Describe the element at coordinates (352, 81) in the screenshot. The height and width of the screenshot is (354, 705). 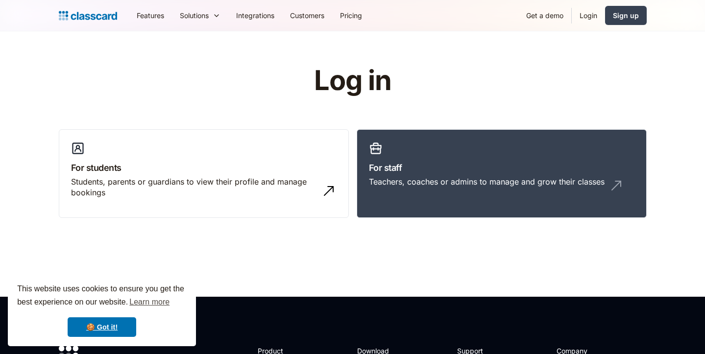
I see `h1: Log in` at that location.